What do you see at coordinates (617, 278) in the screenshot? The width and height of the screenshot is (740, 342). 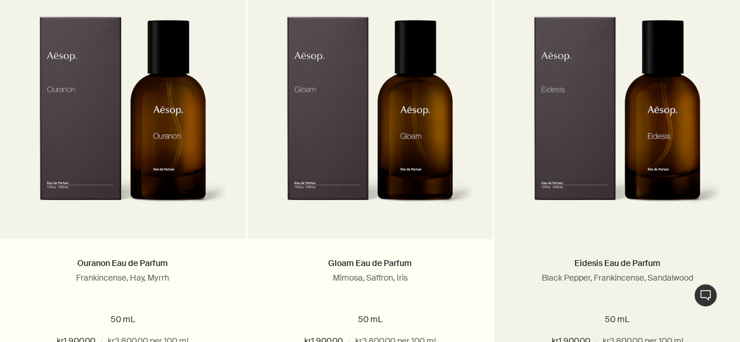 I see `p: Black Pepper, Frankincense, Sandalwood` at bounding box center [617, 278].